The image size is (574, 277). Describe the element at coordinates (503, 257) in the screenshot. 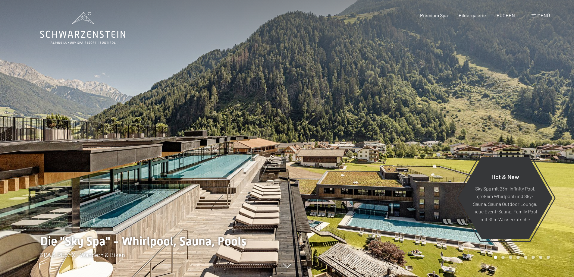

I see `div: Carousel Page 2` at that location.